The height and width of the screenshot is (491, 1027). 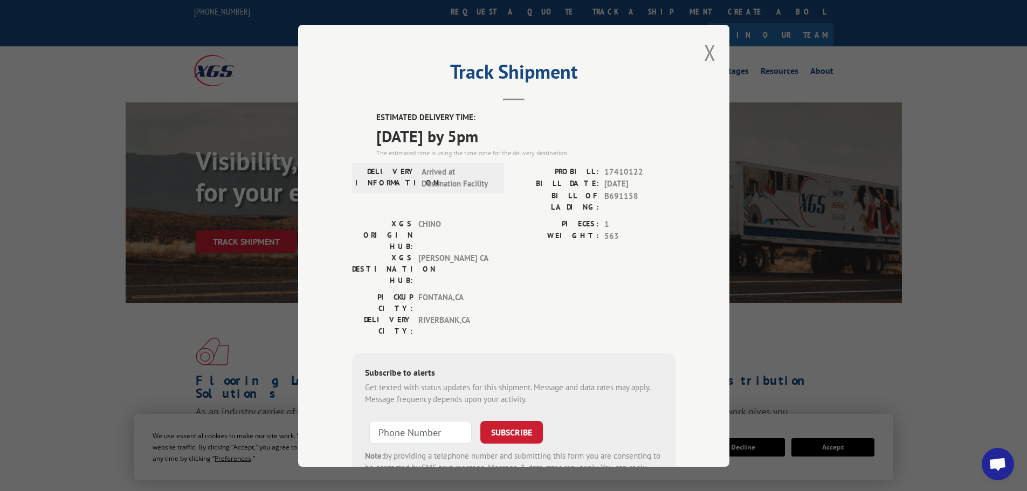 What do you see at coordinates (382, 269) in the screenshot?
I see `label: XGS DESTINATION HUB:` at bounding box center [382, 269].